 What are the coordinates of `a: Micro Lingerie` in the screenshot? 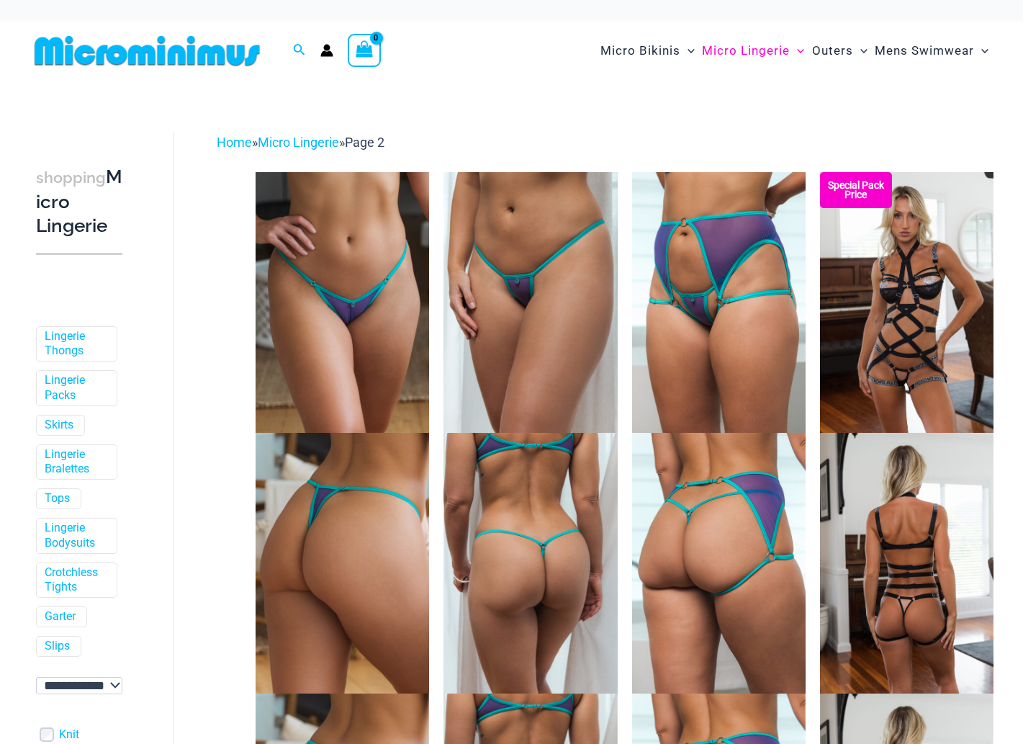 It's located at (298, 142).